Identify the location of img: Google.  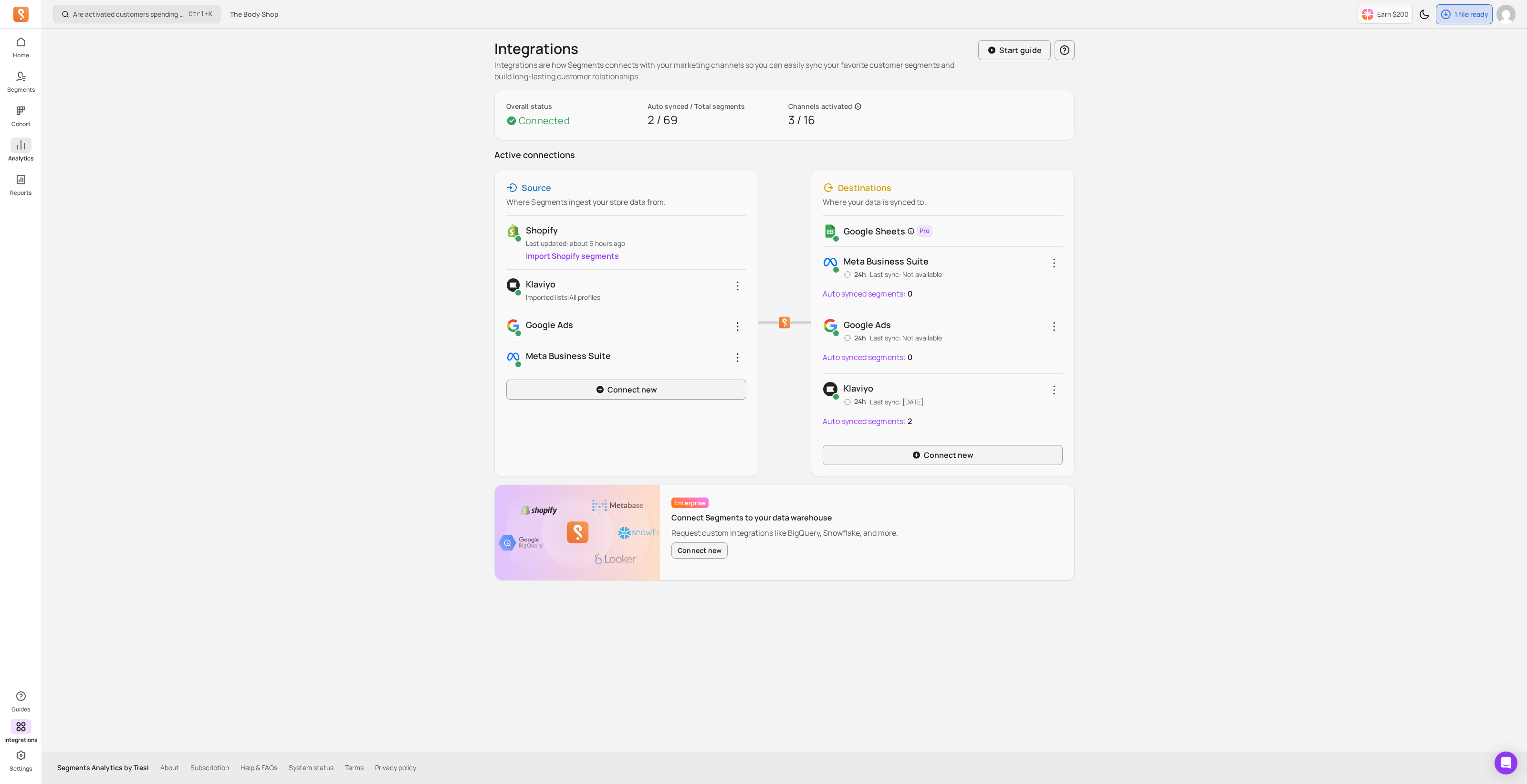
(830, 326).